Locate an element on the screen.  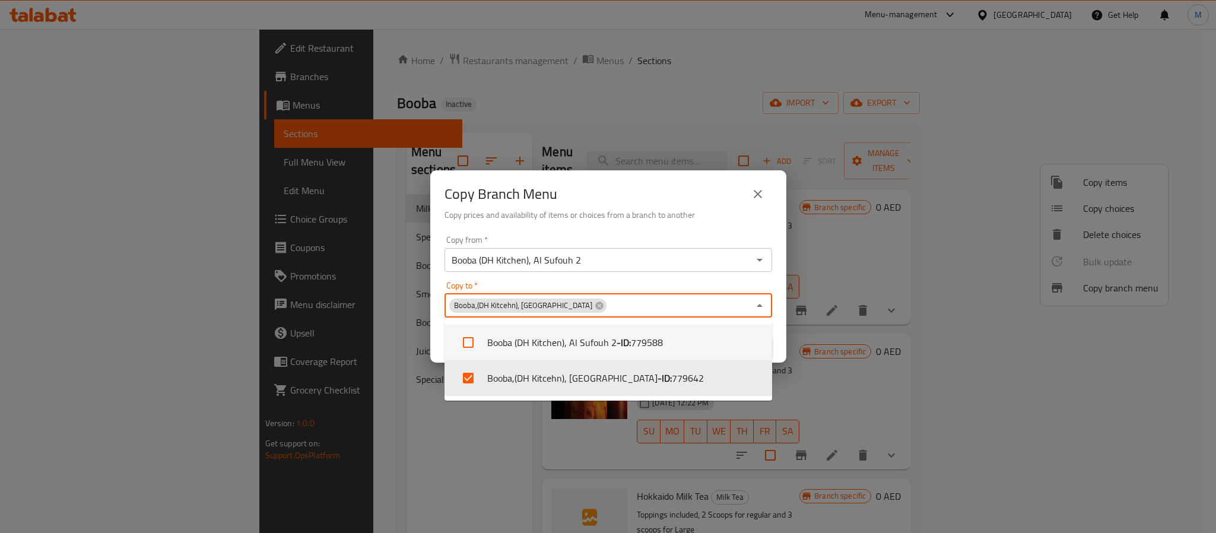
button: Close is located at coordinates (760, 306).